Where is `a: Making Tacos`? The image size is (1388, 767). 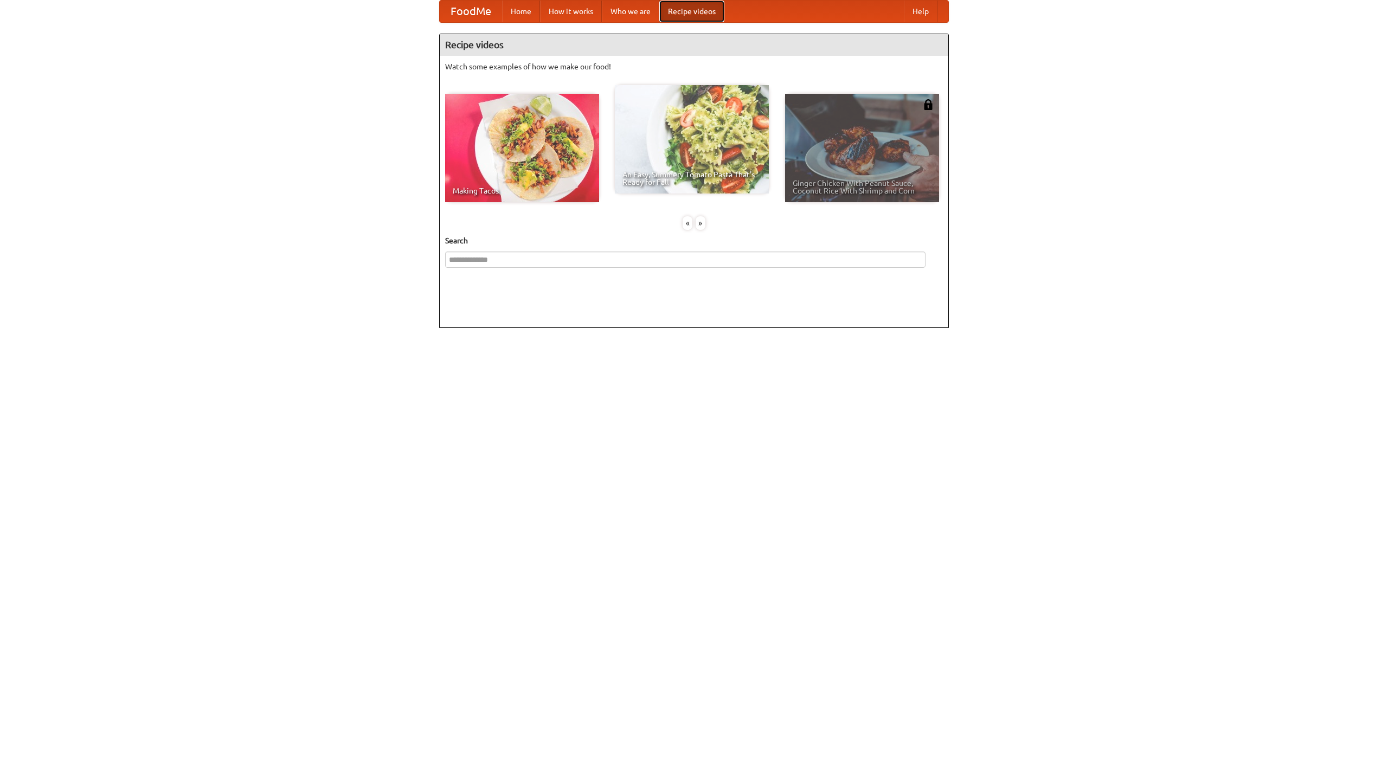 a: Making Tacos is located at coordinates (522, 148).